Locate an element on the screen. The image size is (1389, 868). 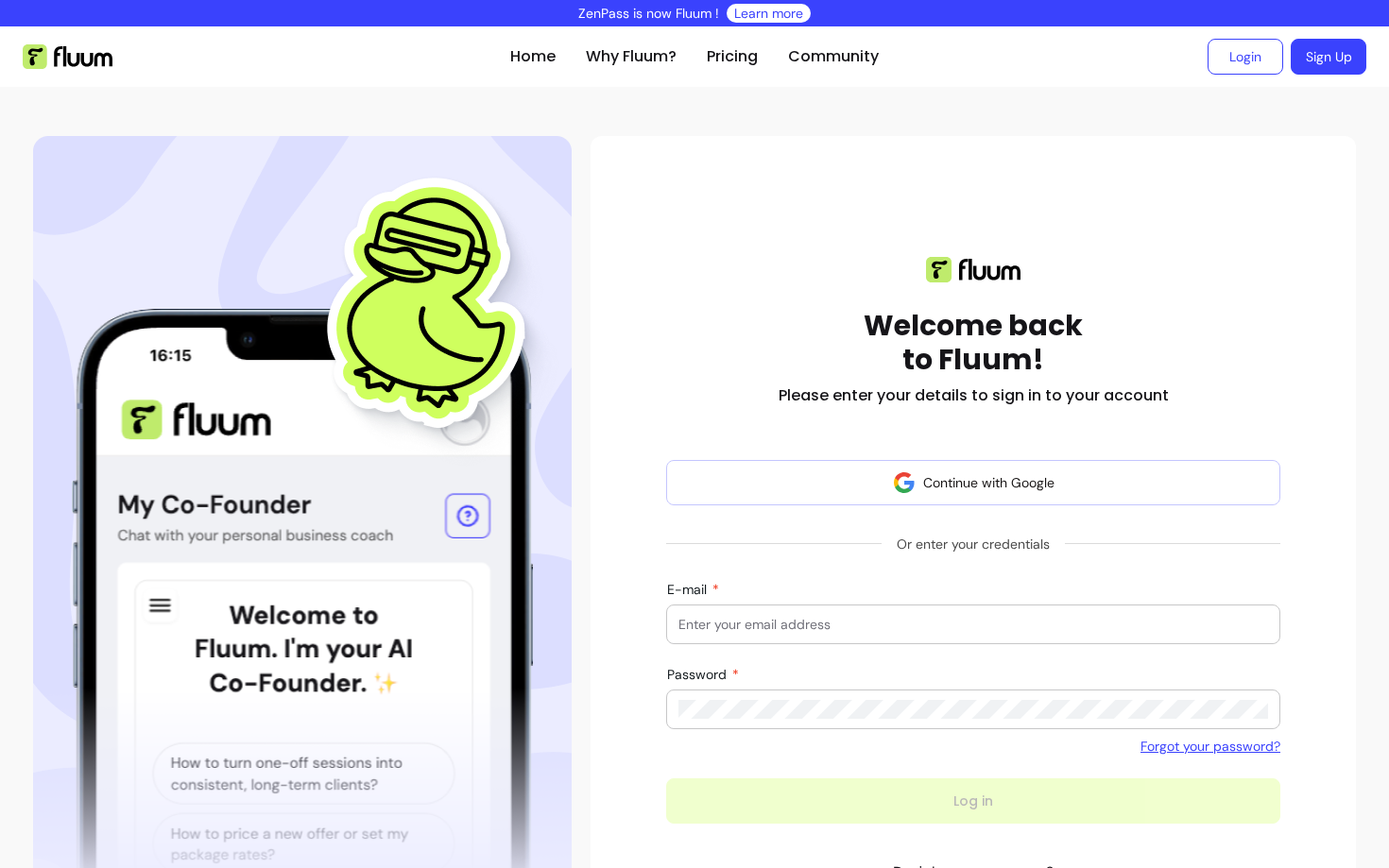
button: Continue with Google is located at coordinates (973, 483).